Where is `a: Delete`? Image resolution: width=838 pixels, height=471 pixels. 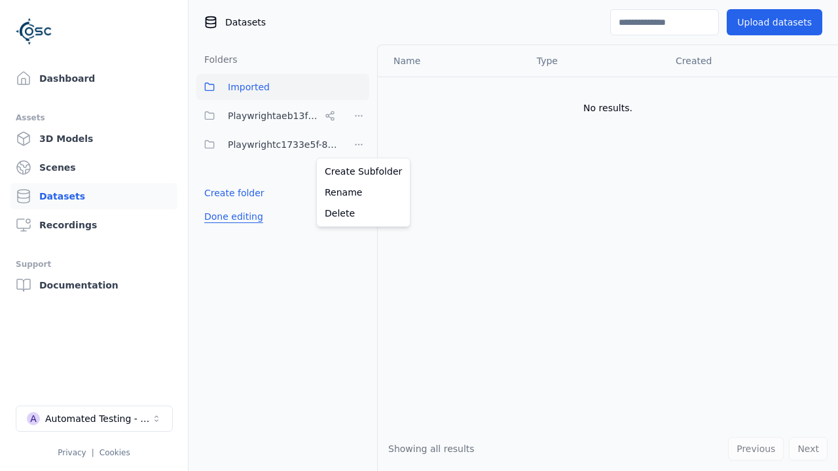
a: Delete is located at coordinates (363, 213).